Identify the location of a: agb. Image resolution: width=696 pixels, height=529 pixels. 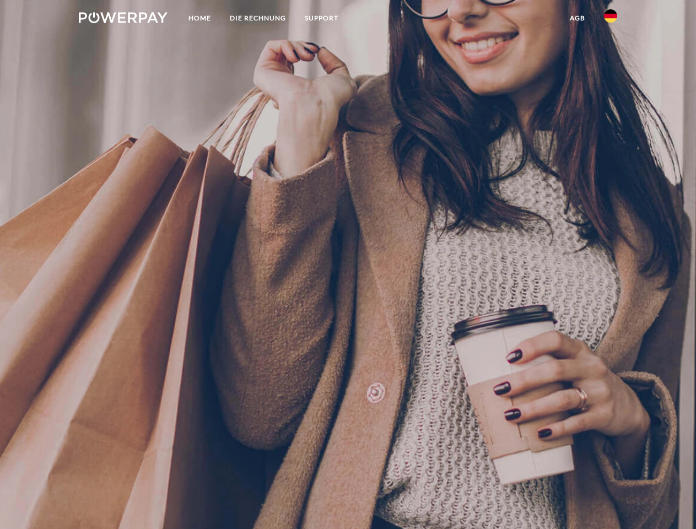
(578, 18).